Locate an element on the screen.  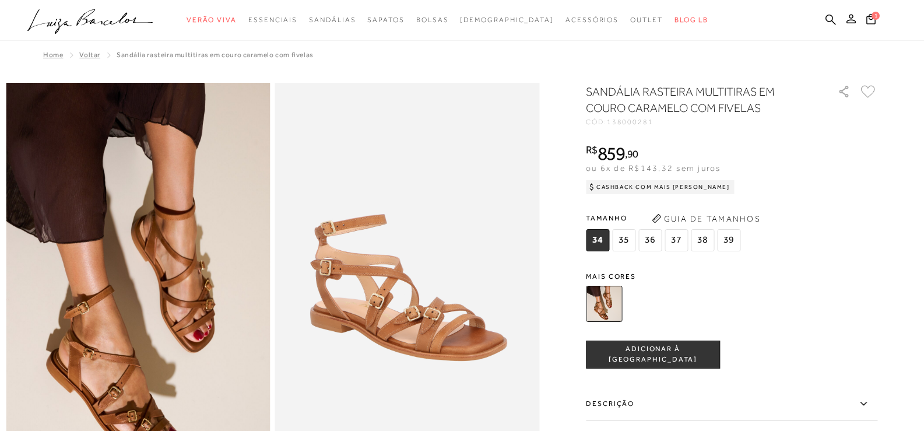
img: SANDÁLIA RASTEIRA MULTITIRAS EM COURO CARAMELO COM FIVELAS is located at coordinates (604, 304).